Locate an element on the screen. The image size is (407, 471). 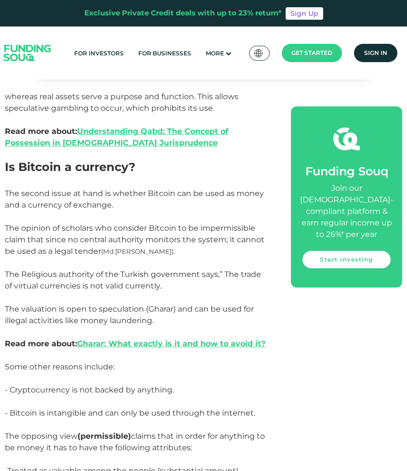
span: The Religious authority of the Turkish government says,” The trade of virtual currencies is not v... is located at coordinates (135, 309).